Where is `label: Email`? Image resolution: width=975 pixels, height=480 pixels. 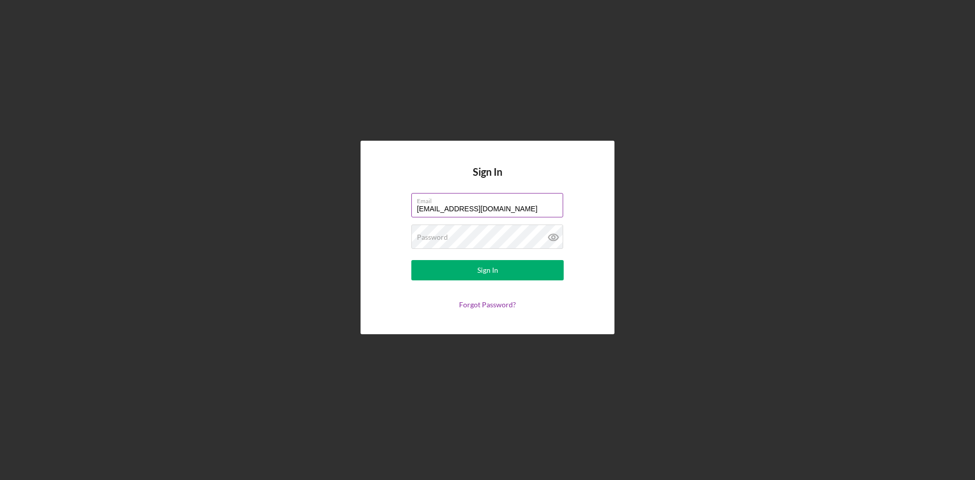
label: Email is located at coordinates (490, 199).